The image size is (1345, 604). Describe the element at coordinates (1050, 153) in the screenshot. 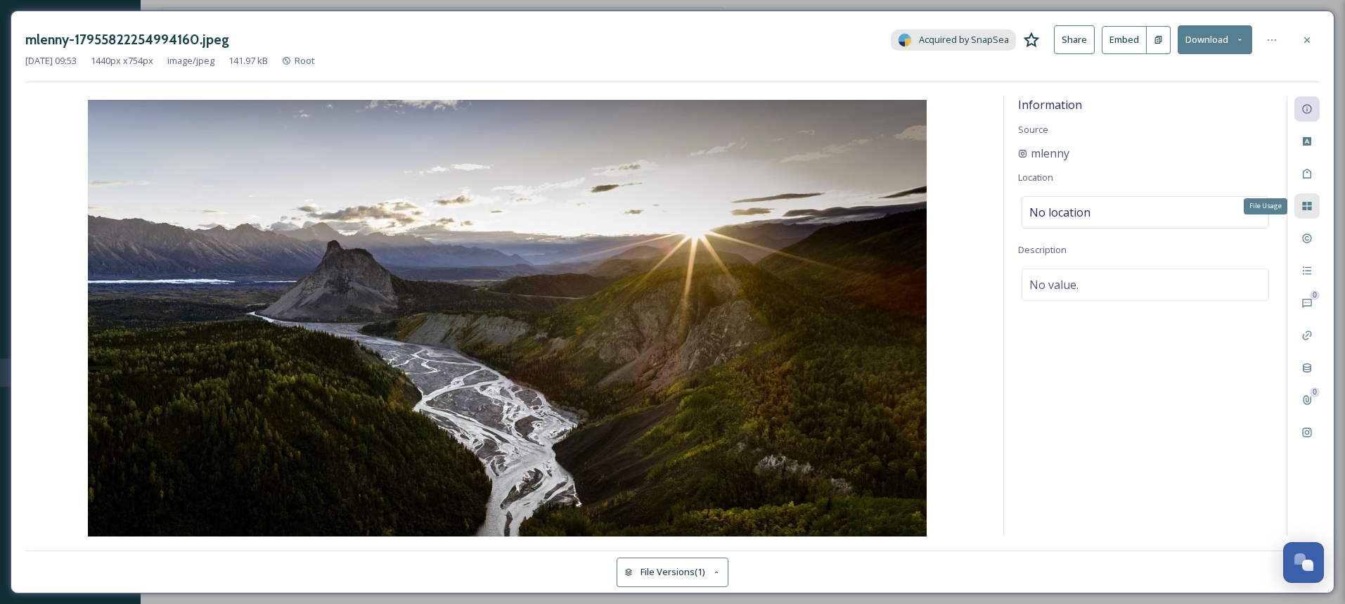

I see `span: mlenny` at that location.